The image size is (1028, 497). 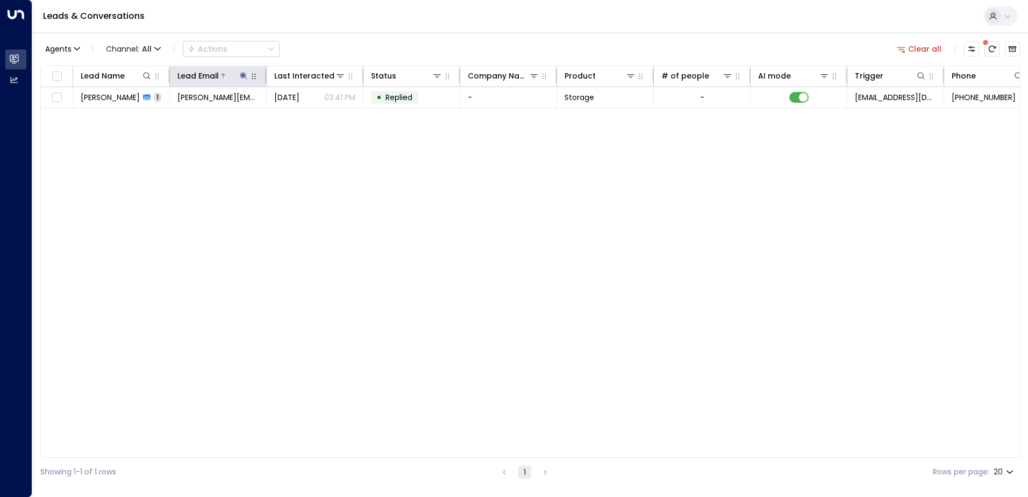 What do you see at coordinates (895, 97) in the screenshot?
I see `span: leads@space-station.co.uk` at bounding box center [895, 97].